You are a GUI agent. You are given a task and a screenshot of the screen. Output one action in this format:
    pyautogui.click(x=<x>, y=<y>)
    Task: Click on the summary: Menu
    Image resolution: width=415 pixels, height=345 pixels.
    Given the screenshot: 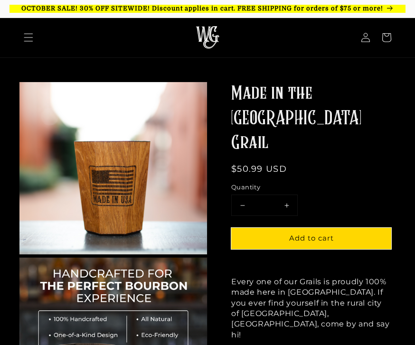 What is the action you would take?
    pyautogui.click(x=28, y=37)
    